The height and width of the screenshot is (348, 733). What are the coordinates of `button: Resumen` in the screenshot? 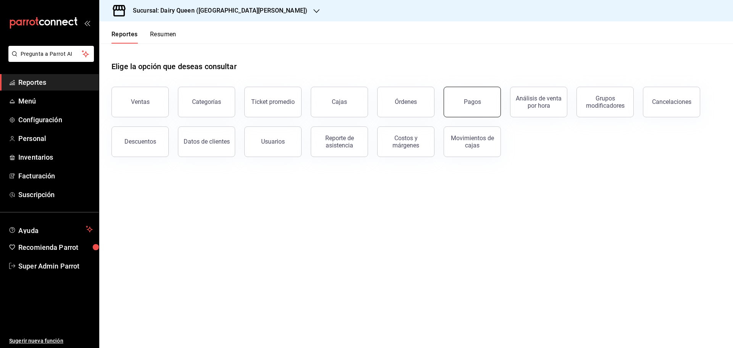 It's located at (163, 37).